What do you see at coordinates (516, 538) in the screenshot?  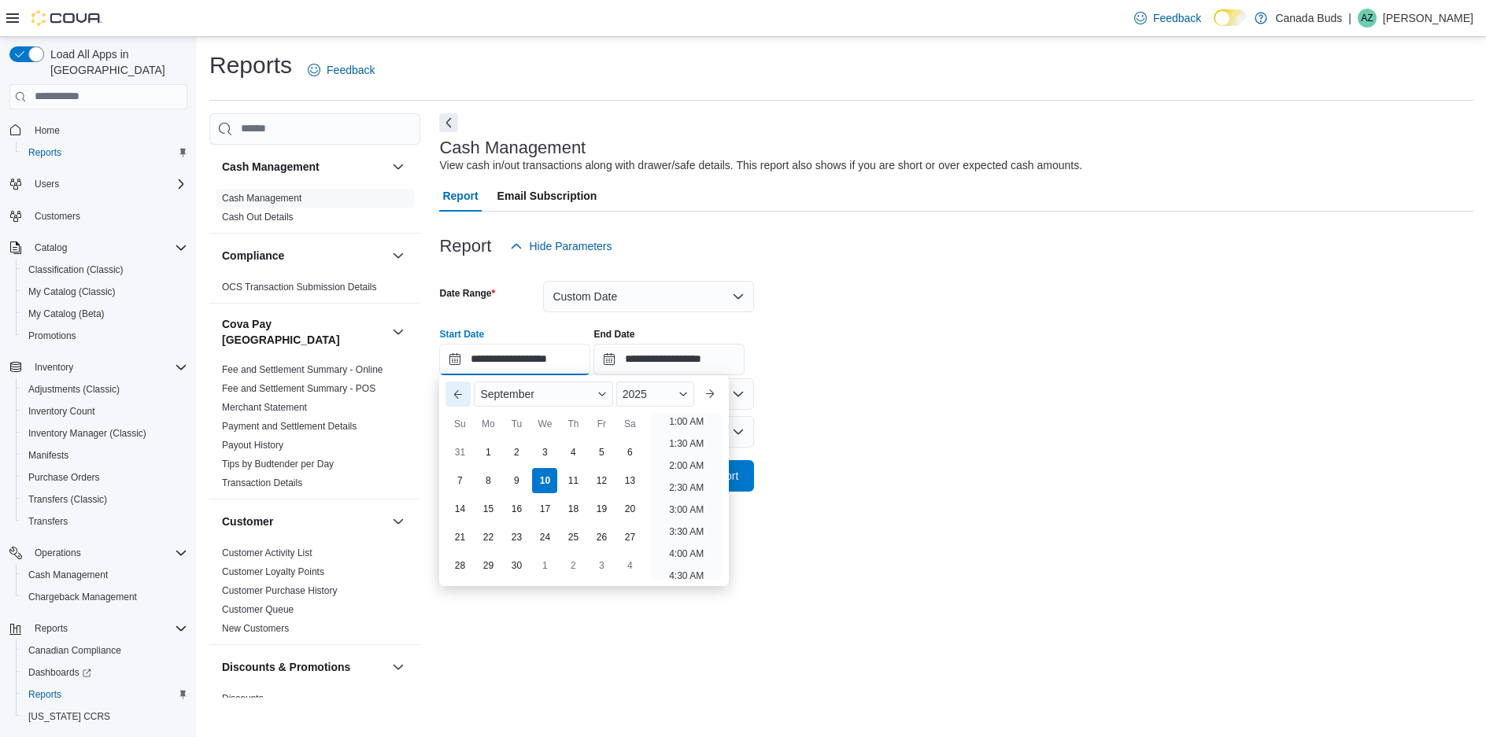 I see `div: day-23` at bounding box center [516, 538].